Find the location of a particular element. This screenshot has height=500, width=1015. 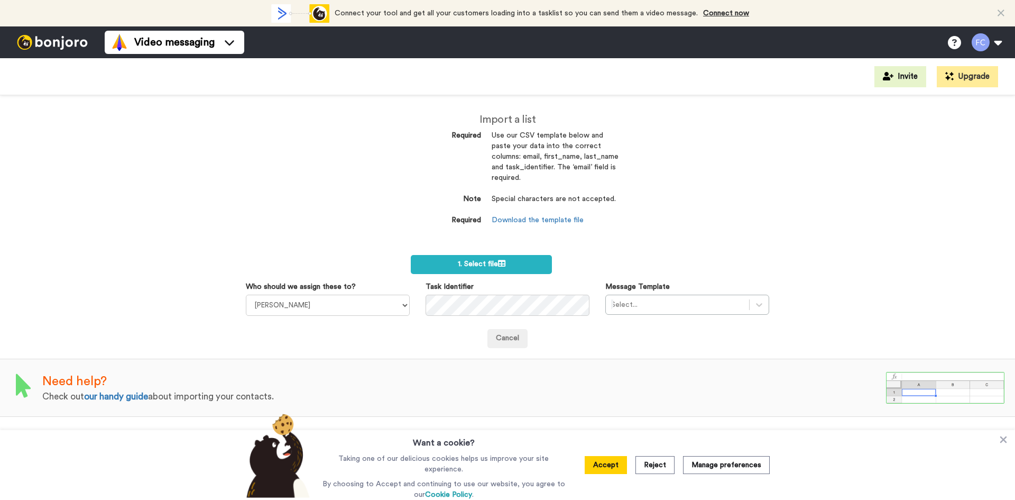

a: Connect now is located at coordinates (726, 13).